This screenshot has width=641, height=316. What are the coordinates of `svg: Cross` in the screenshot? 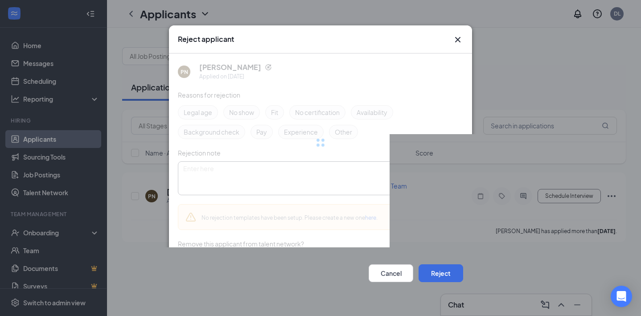 It's located at (458, 40).